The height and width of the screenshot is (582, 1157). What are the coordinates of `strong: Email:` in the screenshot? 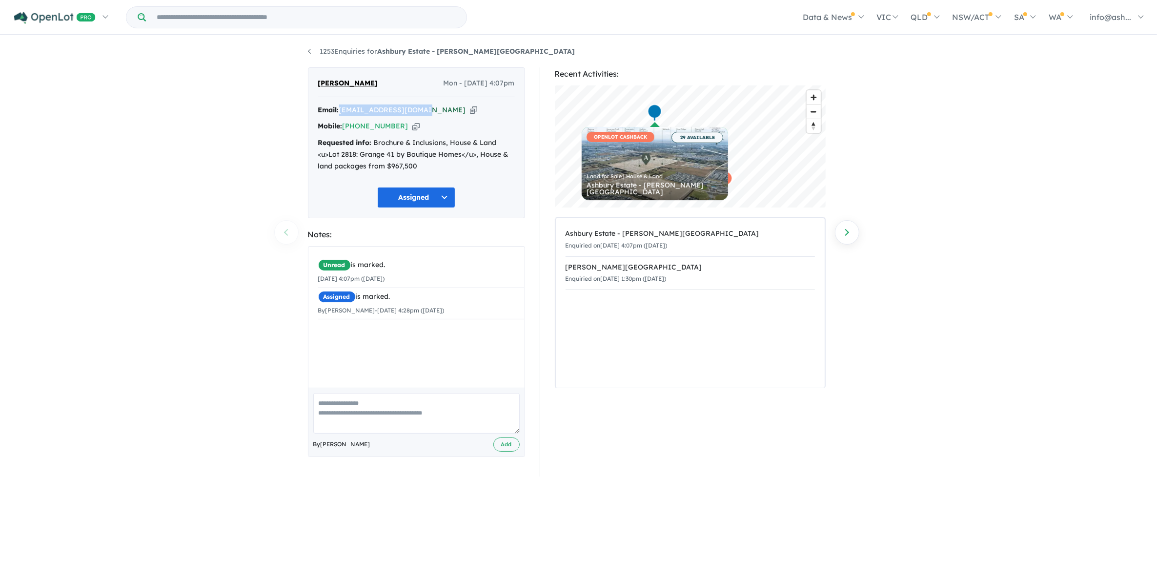 It's located at (328, 110).